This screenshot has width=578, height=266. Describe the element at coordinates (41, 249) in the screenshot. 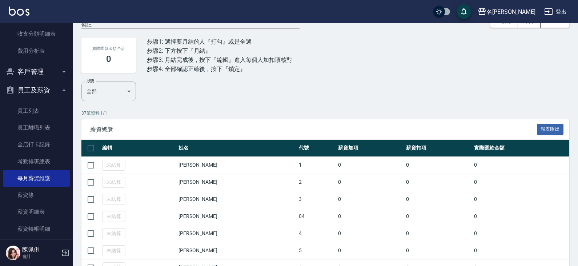

I see `h5: 陳佩俐` at that location.